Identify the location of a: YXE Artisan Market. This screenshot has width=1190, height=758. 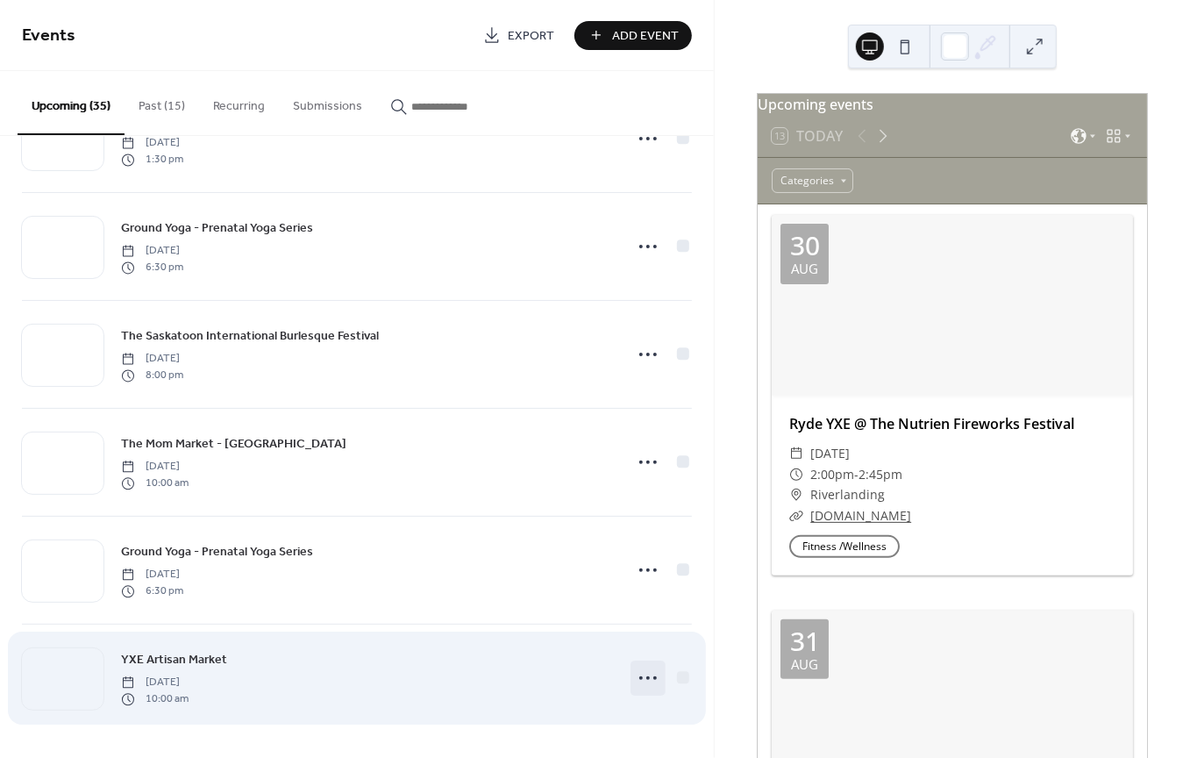
(174, 659).